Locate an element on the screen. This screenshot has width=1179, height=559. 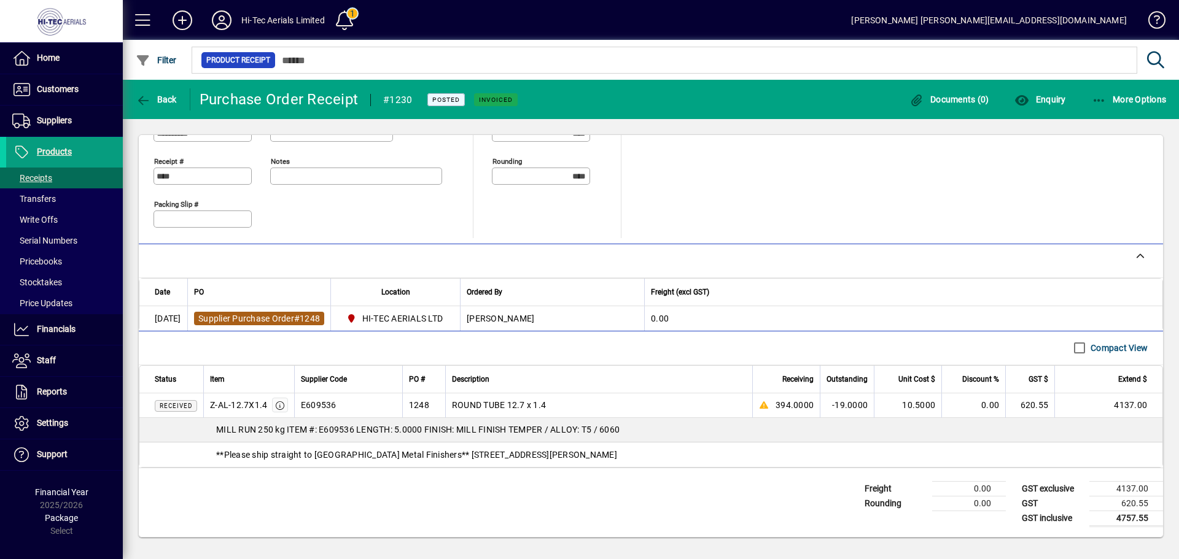
a: Home is located at coordinates (64, 58).